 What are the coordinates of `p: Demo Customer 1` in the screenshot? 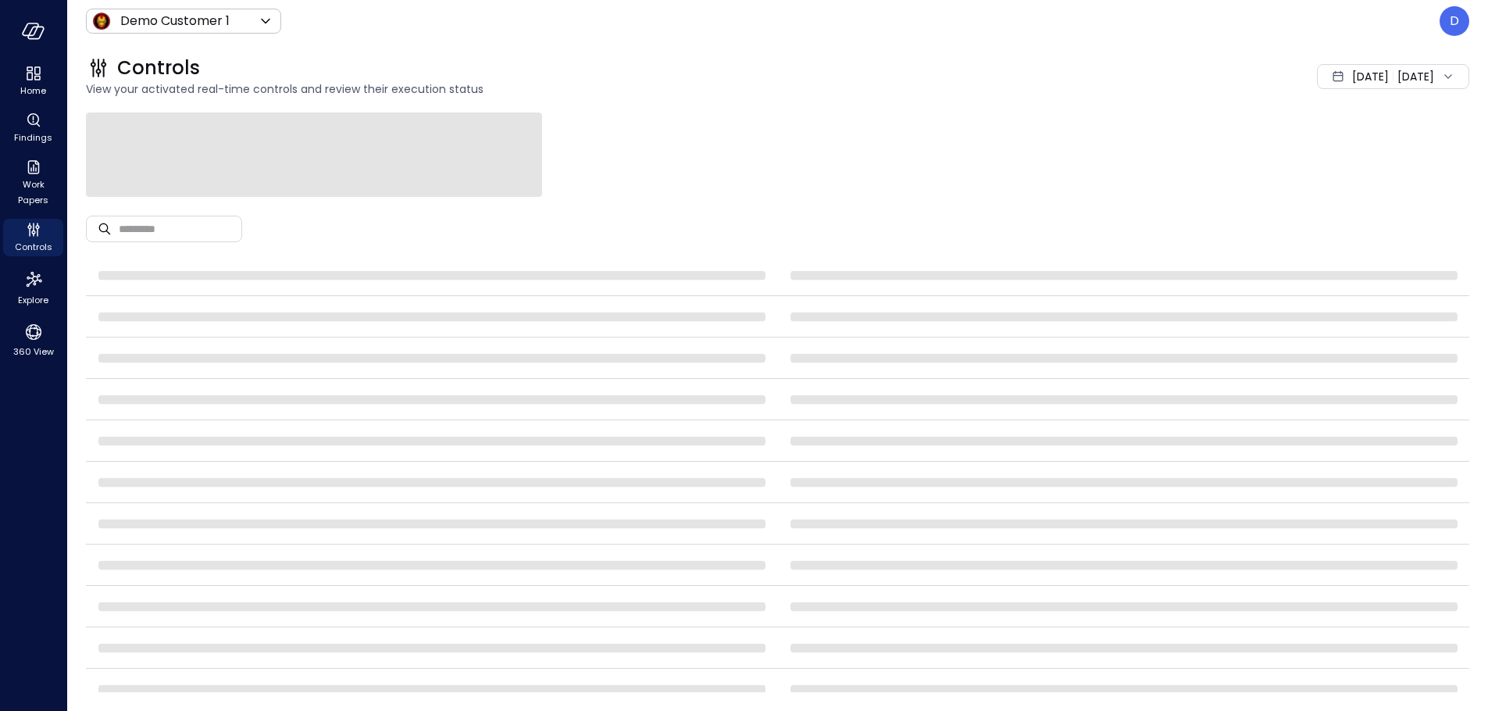 It's located at (175, 21).